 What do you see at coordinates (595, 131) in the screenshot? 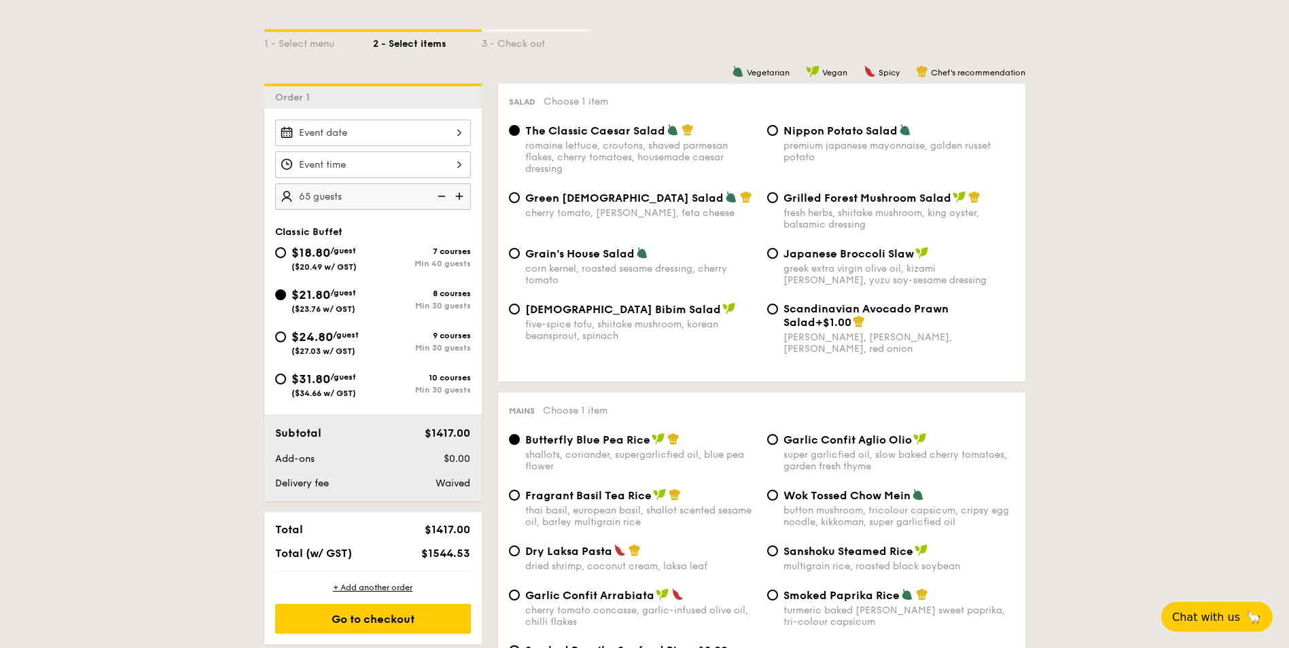
I see `span: The Classic Caesar Salad` at bounding box center [595, 131].